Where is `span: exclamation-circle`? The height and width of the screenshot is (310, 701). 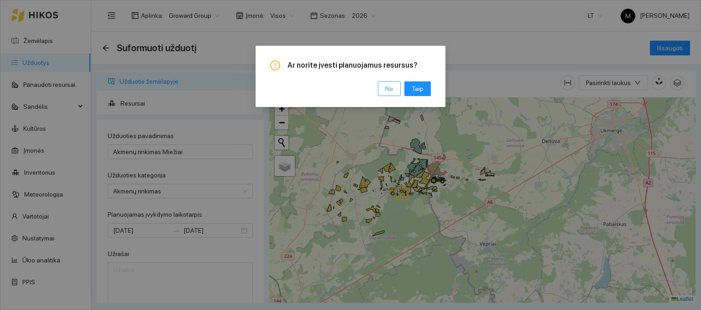
span: exclamation-circle is located at coordinates (275, 65).